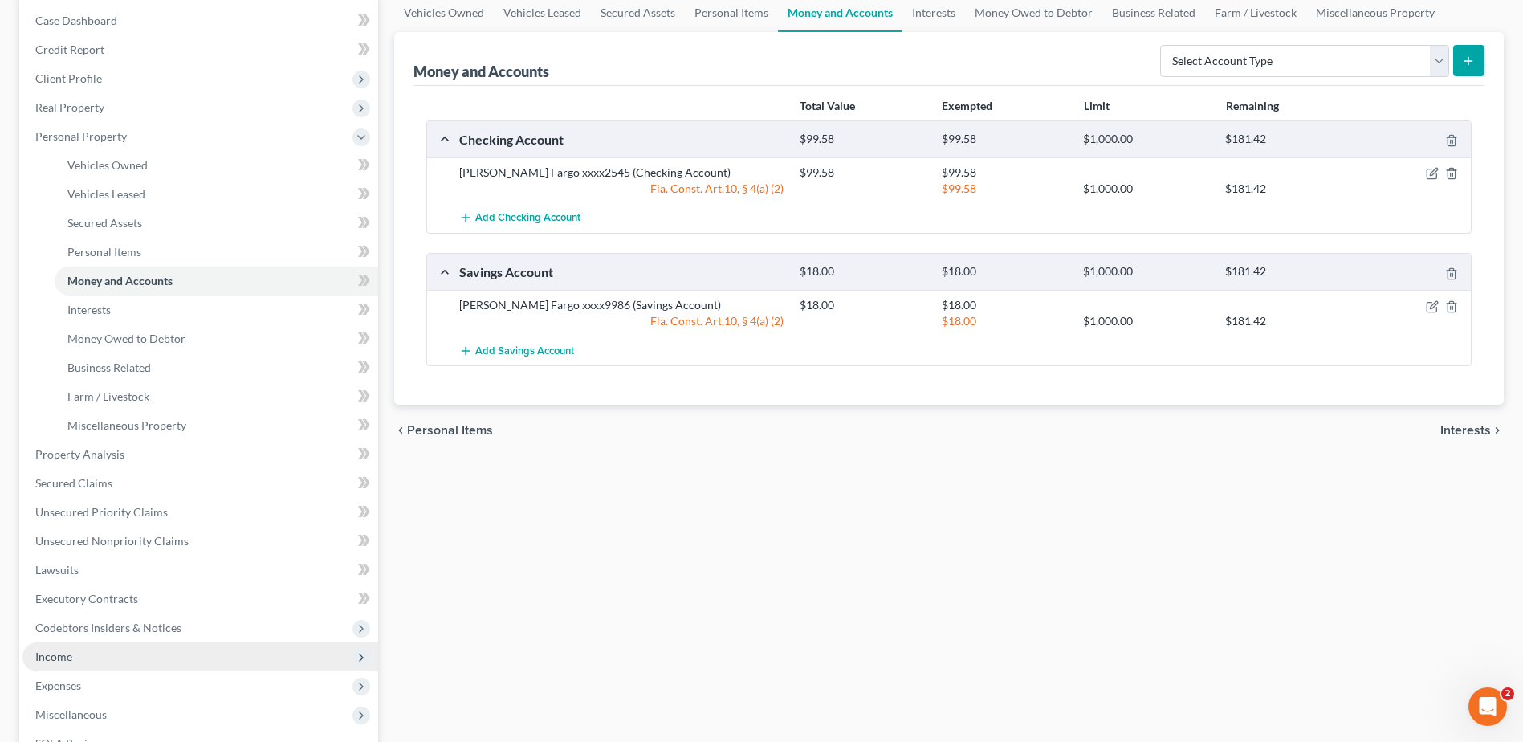 The image size is (1523, 742). I want to click on strong: Limit, so click(1097, 105).